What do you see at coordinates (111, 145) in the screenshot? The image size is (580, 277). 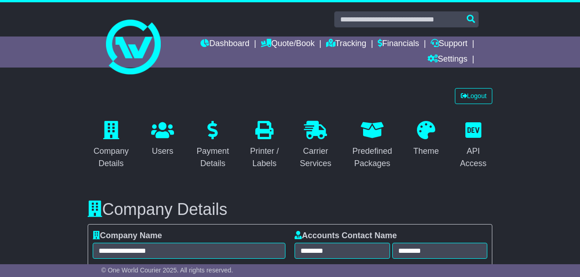 I see `a: Company Details` at bounding box center [111, 145].